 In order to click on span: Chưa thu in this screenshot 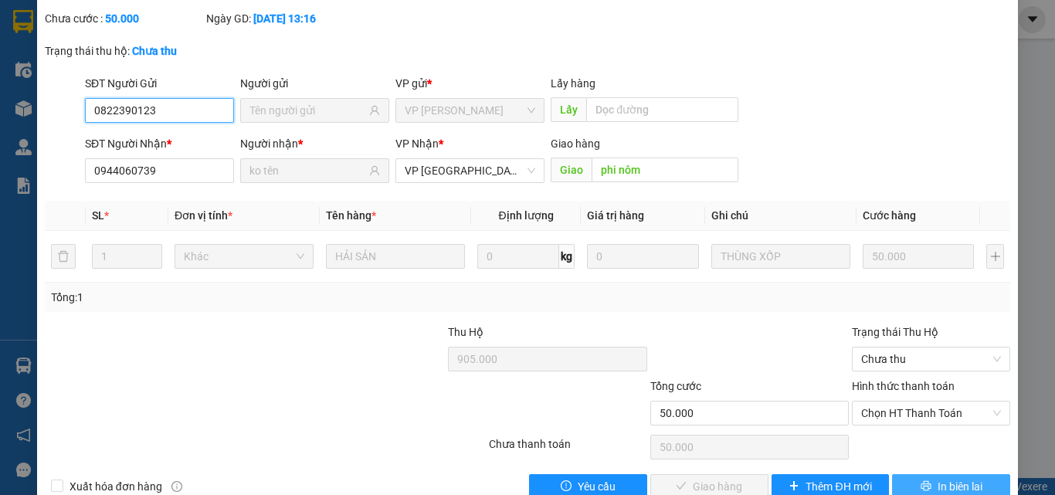, I will do `click(931, 359)`.